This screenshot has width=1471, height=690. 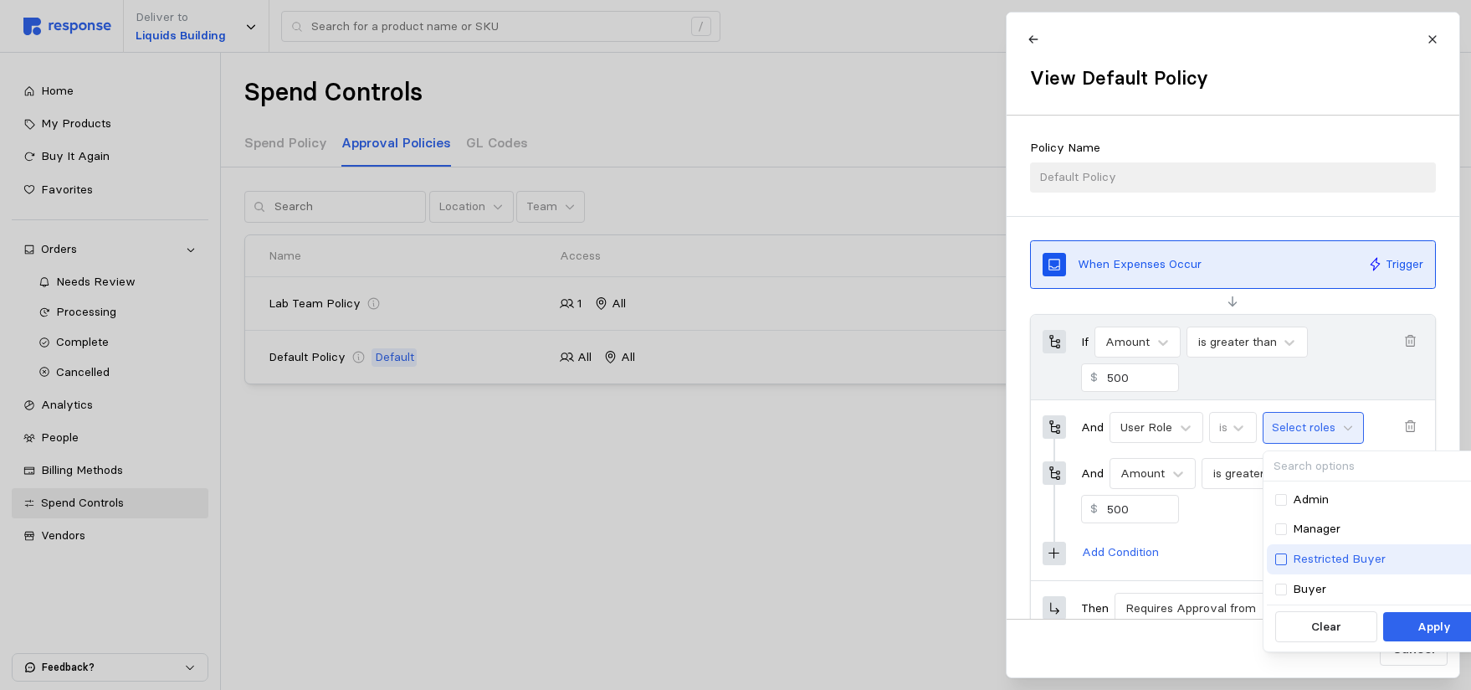 What do you see at coordinates (1120, 552) in the screenshot?
I see `p: Add Condition` at bounding box center [1120, 552].